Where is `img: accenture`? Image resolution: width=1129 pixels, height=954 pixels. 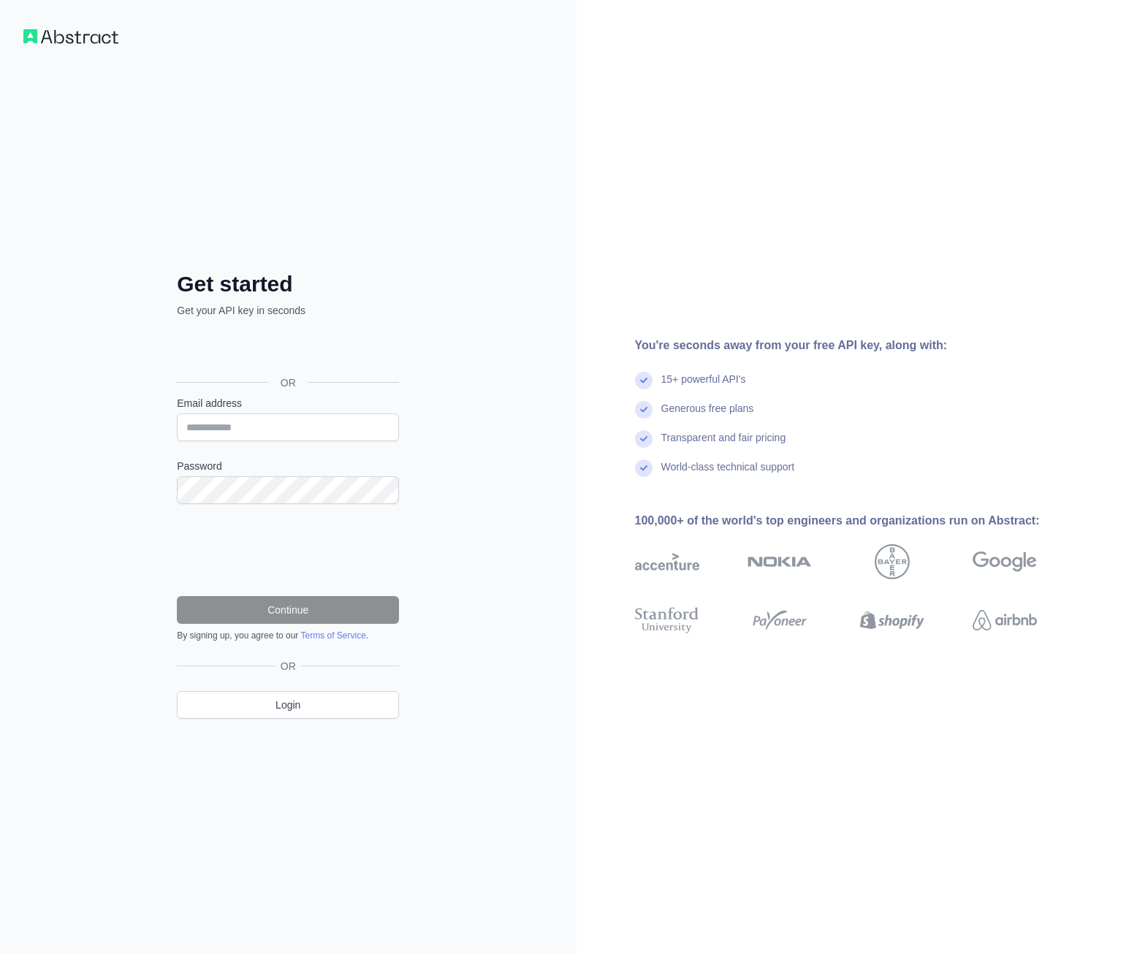
img: accenture is located at coordinates (667, 562).